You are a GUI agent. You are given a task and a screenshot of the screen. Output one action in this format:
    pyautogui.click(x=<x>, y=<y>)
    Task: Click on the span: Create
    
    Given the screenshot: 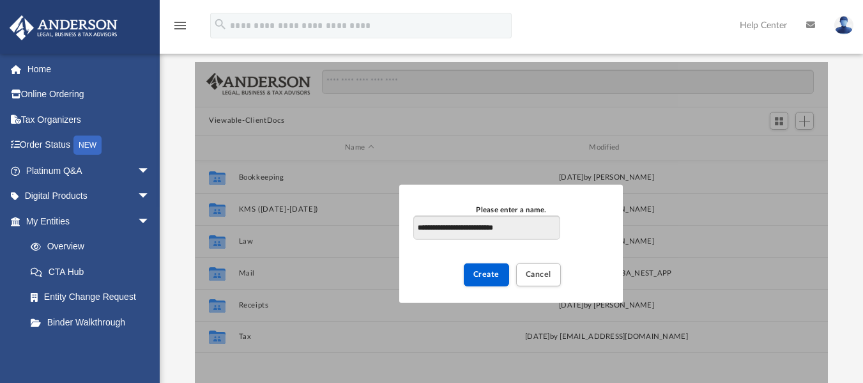 What is the action you would take?
    pyautogui.click(x=486, y=274)
    